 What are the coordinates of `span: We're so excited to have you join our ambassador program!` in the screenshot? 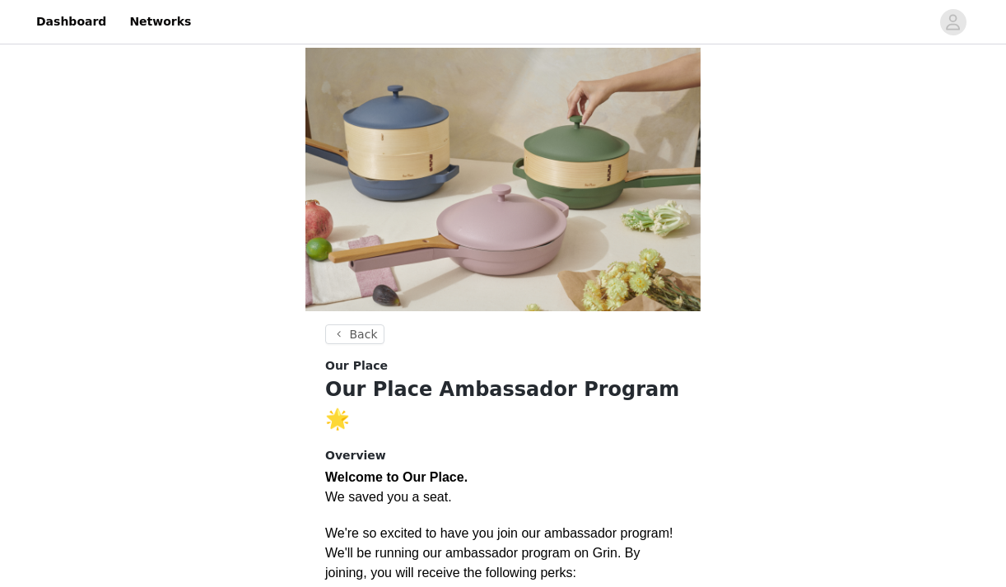 It's located at (499, 533).